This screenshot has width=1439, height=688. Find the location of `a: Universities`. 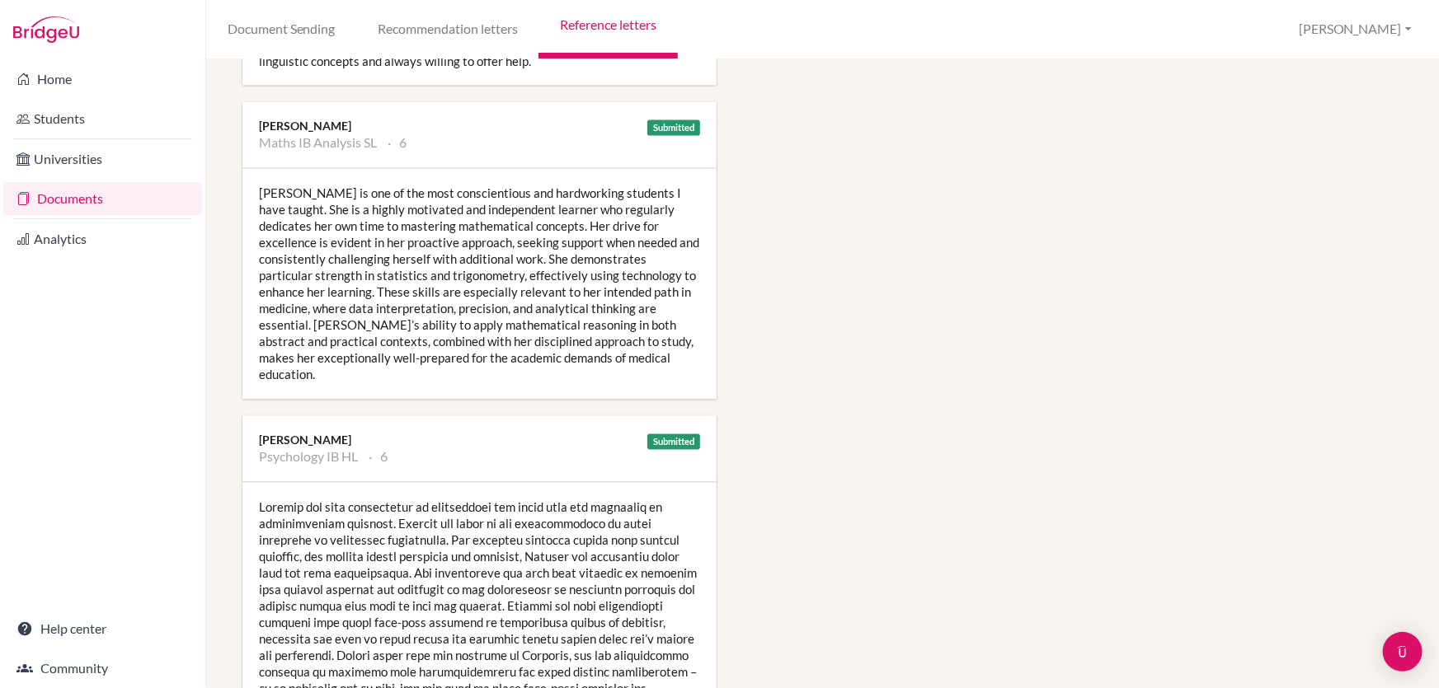

a: Universities is located at coordinates (102, 159).